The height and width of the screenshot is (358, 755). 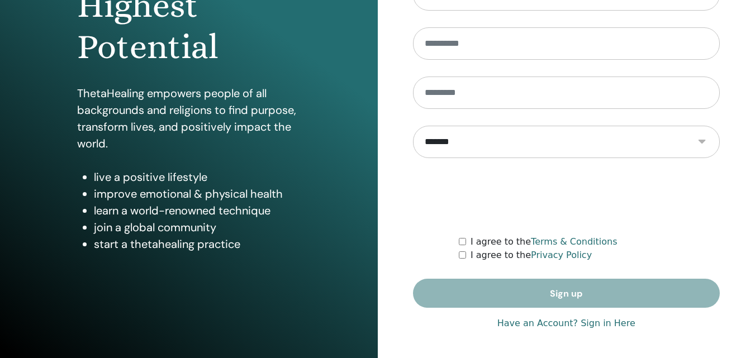 I want to click on li: live a positive lifestyle, so click(x=197, y=177).